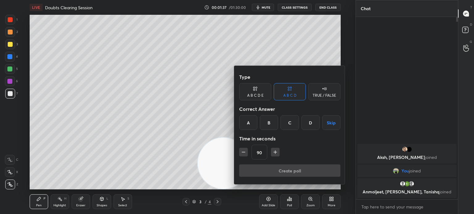 This screenshot has width=474, height=214. I want to click on div: D, so click(310, 123).